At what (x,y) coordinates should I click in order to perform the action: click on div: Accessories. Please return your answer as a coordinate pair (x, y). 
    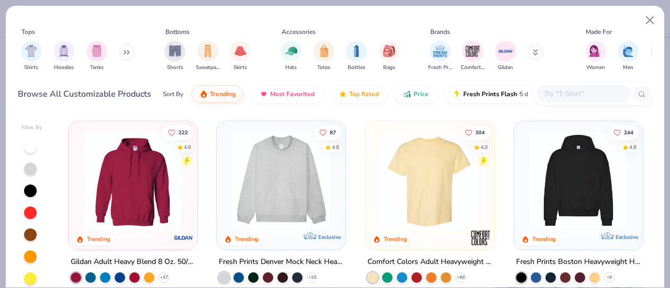
    Looking at the image, I should click on (298, 32).